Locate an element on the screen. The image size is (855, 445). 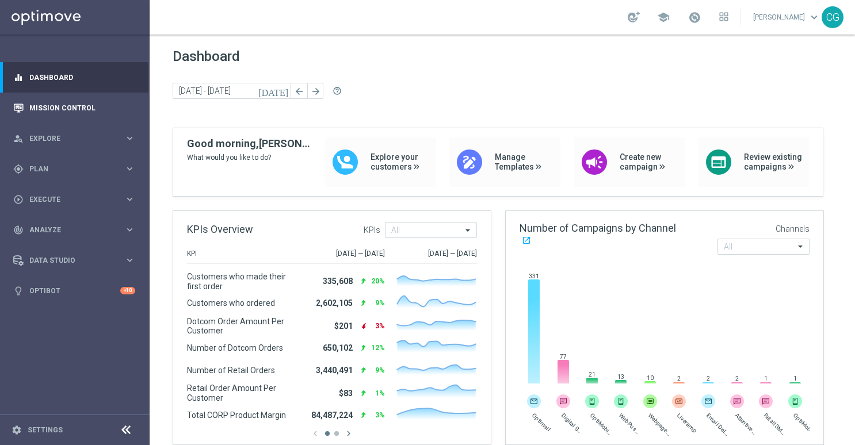
div: lightbulb Optibot +10 is located at coordinates (74, 291).